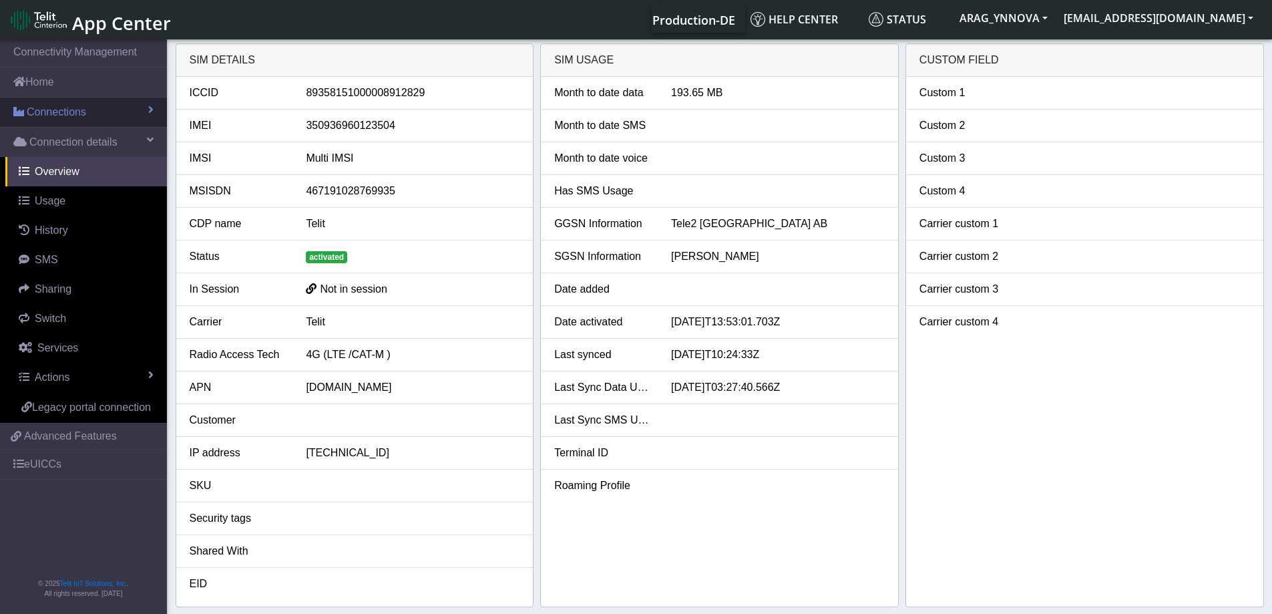  I want to click on div: Date added, so click(602, 289).